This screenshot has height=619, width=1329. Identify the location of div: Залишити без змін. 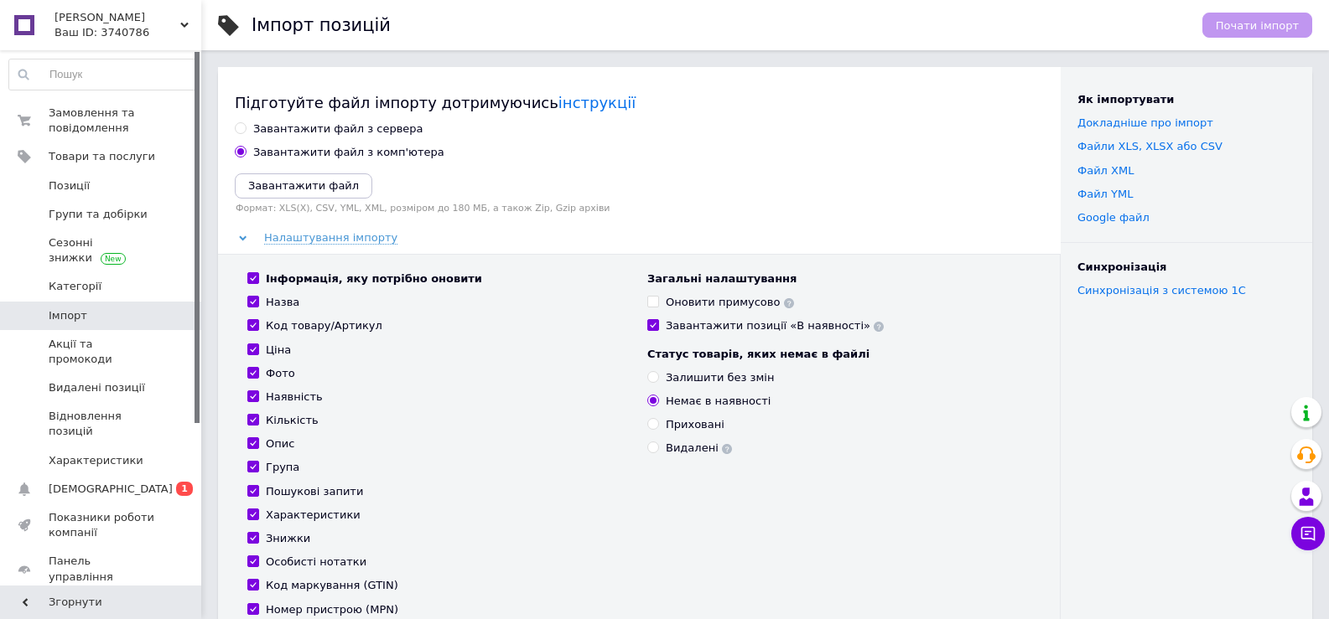
(719, 378).